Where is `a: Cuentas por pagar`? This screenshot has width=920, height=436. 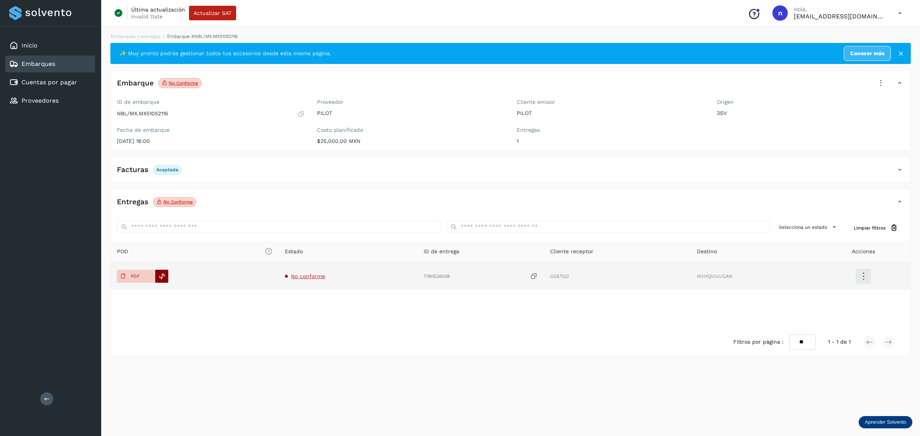 a: Cuentas por pagar is located at coordinates (49, 82).